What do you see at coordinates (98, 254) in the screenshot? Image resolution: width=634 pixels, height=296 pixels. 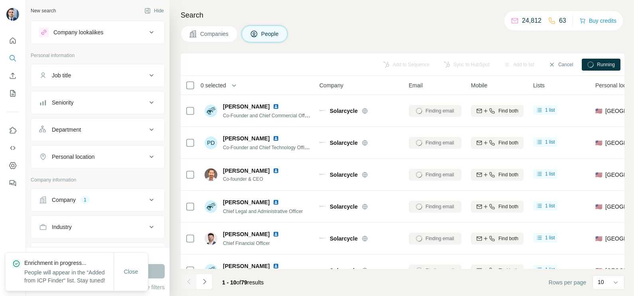 I see `button: HQ location` at bounding box center [98, 254].